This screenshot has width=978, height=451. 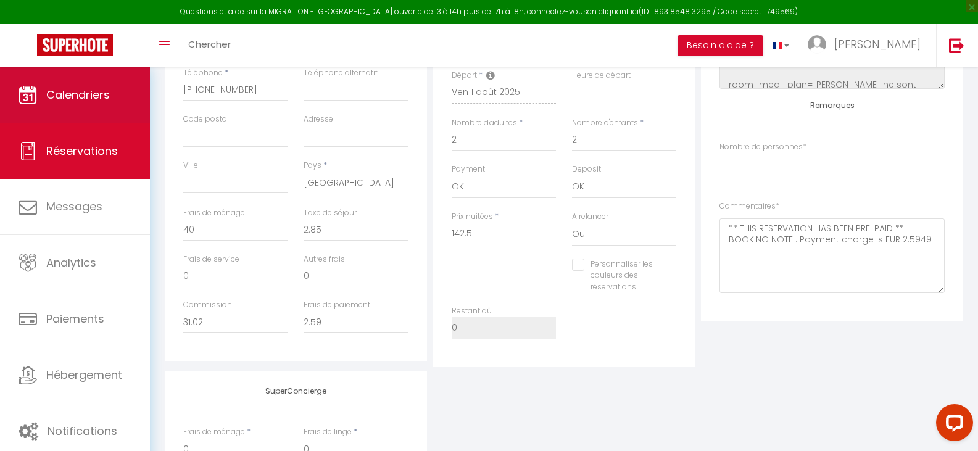 What do you see at coordinates (84, 375) in the screenshot?
I see `span: Hébergement` at bounding box center [84, 375].